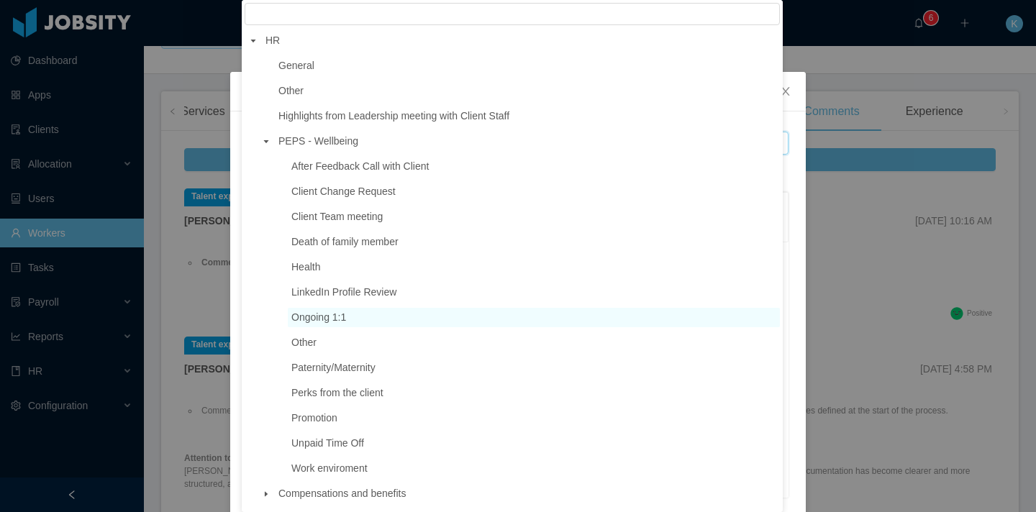 Image resolution: width=1036 pixels, height=512 pixels. I want to click on i: icon: close, so click(785, 91).